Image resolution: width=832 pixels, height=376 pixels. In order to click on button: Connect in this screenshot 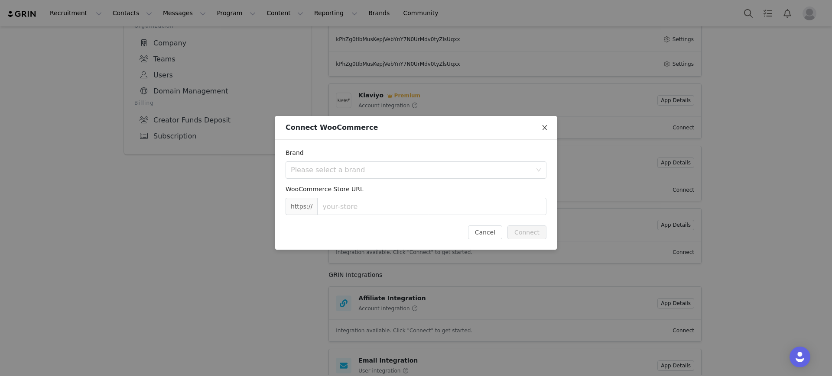, I will do `click(527, 233)`.